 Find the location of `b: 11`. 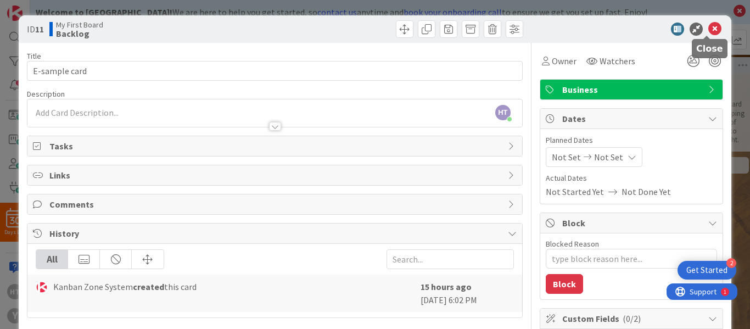

b: 11 is located at coordinates (40, 29).